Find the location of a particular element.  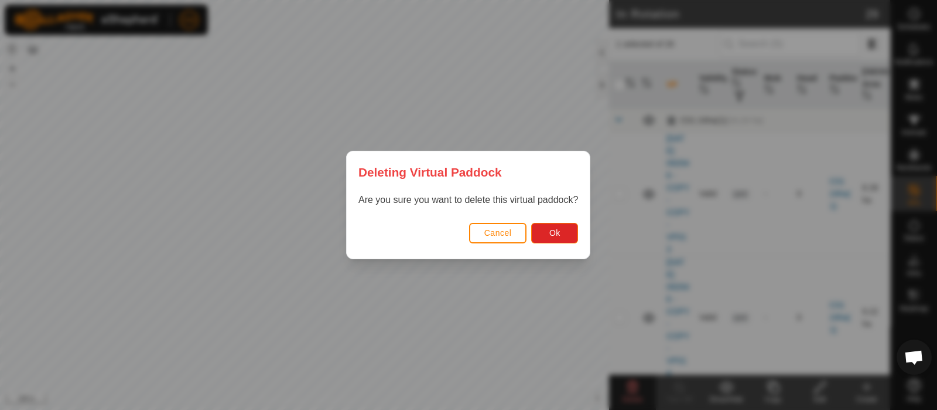

button: Cancel is located at coordinates (498, 233).